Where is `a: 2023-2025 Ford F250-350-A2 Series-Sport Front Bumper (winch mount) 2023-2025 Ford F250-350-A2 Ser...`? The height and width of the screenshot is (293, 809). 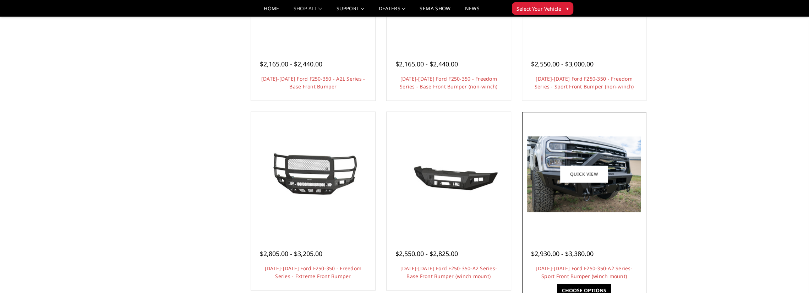 a: 2023-2025 Ford F250-350-A2 Series-Sport Front Bumper (winch mount) 2023-2025 Ford F250-350-A2 Ser... is located at coordinates (584, 174).